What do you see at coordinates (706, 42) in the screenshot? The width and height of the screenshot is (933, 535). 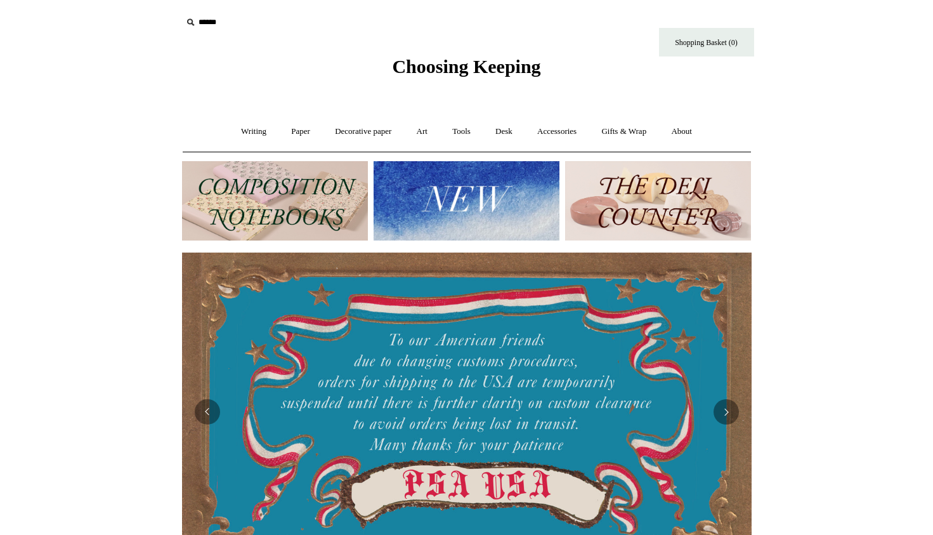 I see `a: Shopping Basket (0)` at bounding box center [706, 42].